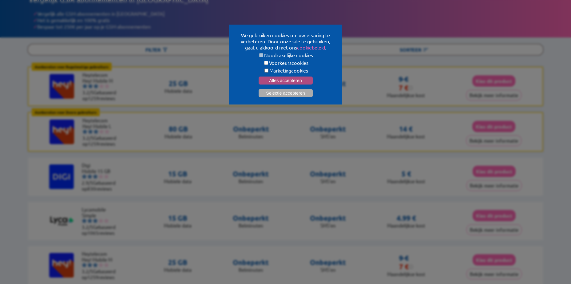 Image resolution: width=571 pixels, height=284 pixels. I want to click on label: Noodzakelijke cookies, so click(286, 55).